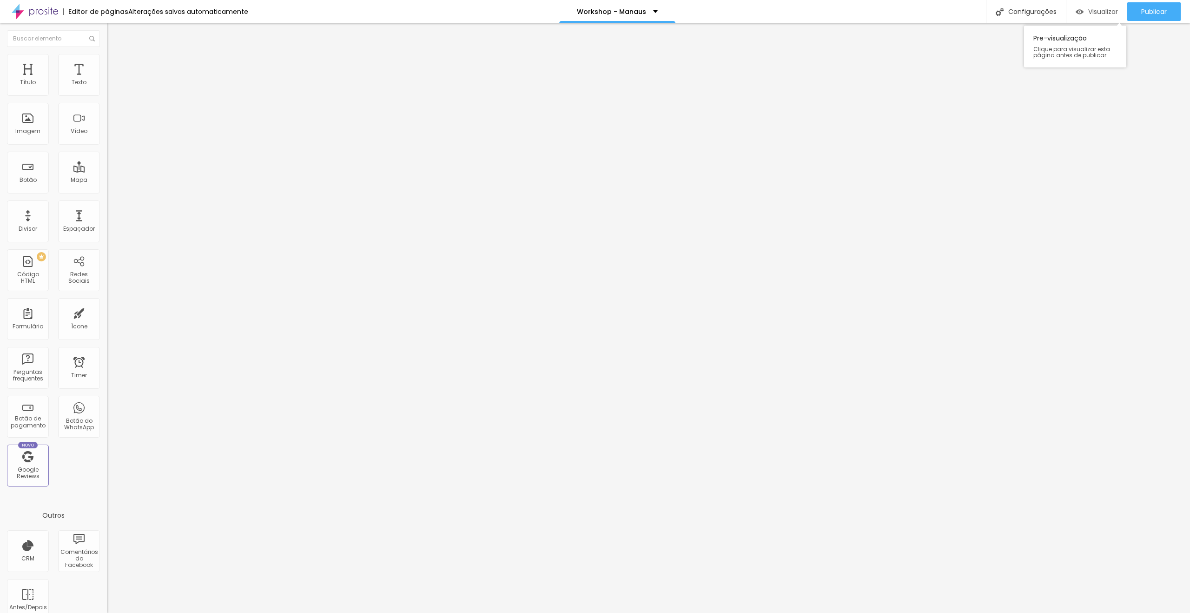  Describe the element at coordinates (28, 180) in the screenshot. I see `div: Botão` at that location.